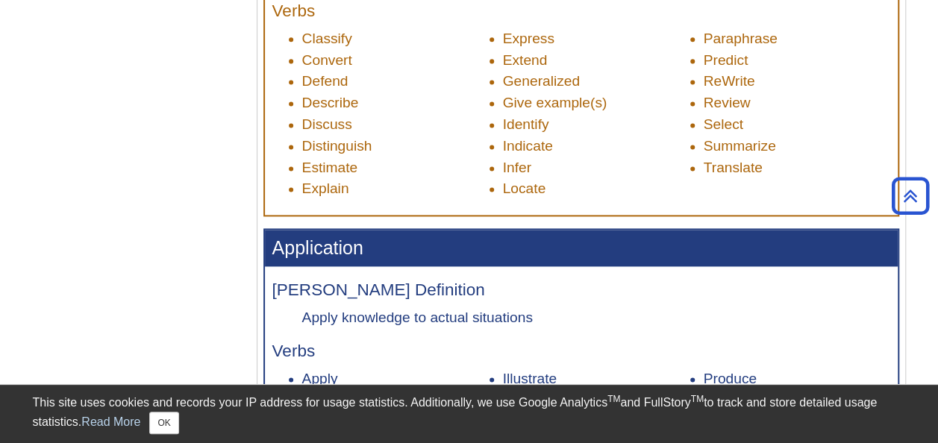 The height and width of the screenshot is (443, 938). What do you see at coordinates (911, 196) in the screenshot?
I see `a: Back to Top` at bounding box center [911, 196].